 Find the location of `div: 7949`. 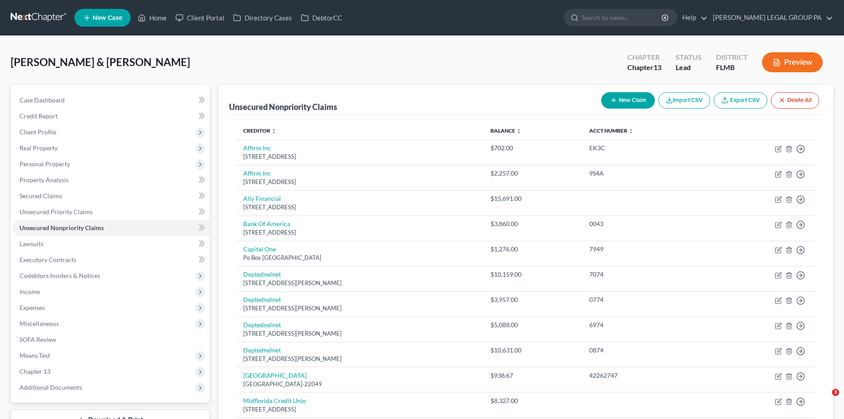

div: 7949 is located at coordinates (646, 249).